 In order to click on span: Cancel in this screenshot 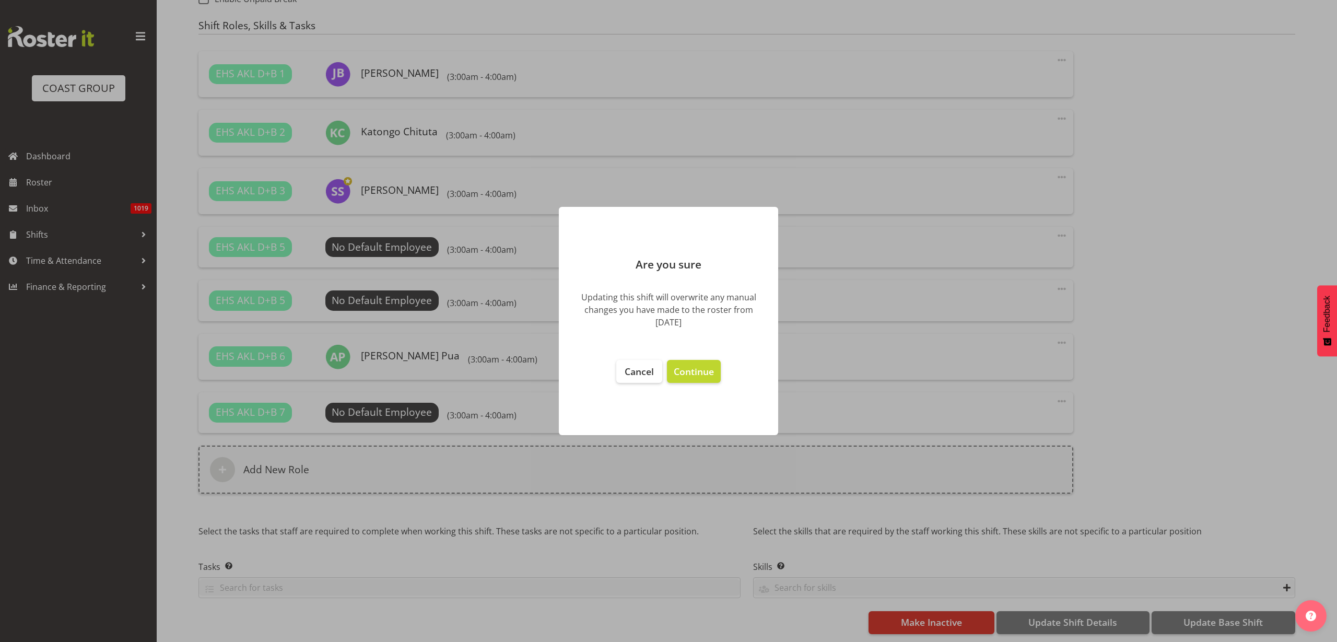, I will do `click(639, 371)`.